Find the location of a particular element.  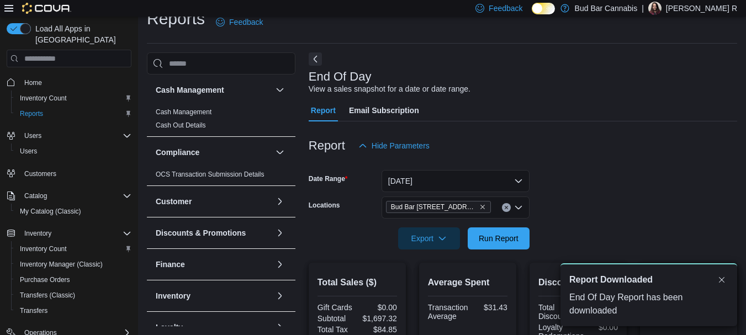

span: My Catalog (Classic) is located at coordinates (50, 212).